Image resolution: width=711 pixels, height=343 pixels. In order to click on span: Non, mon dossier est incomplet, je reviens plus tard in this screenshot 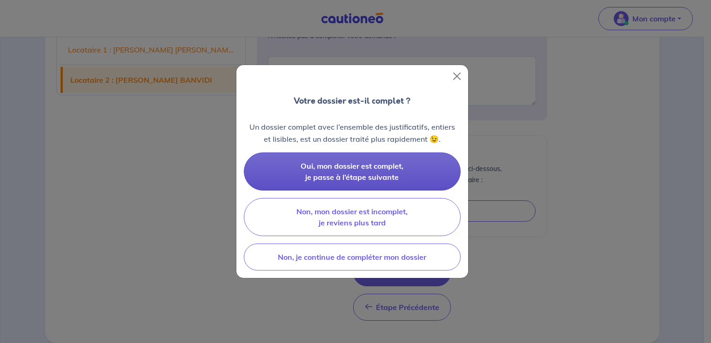, I will do `click(352, 217)`.